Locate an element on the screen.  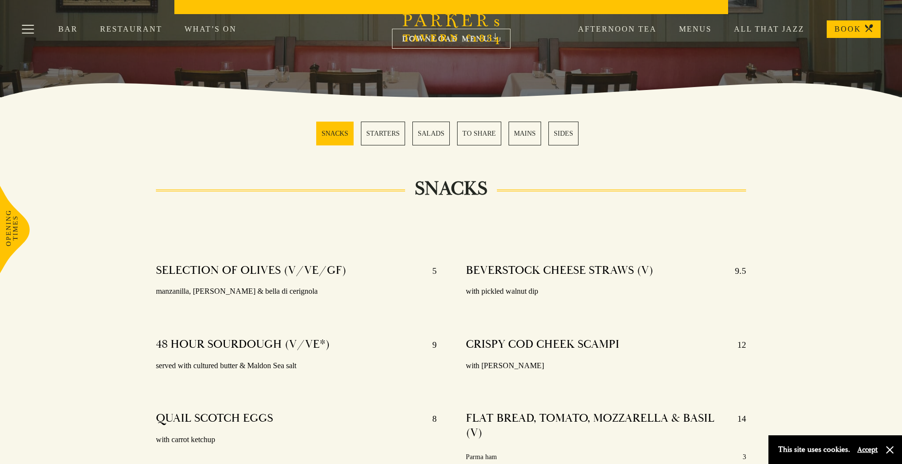
p: 14 is located at coordinates (737, 425).